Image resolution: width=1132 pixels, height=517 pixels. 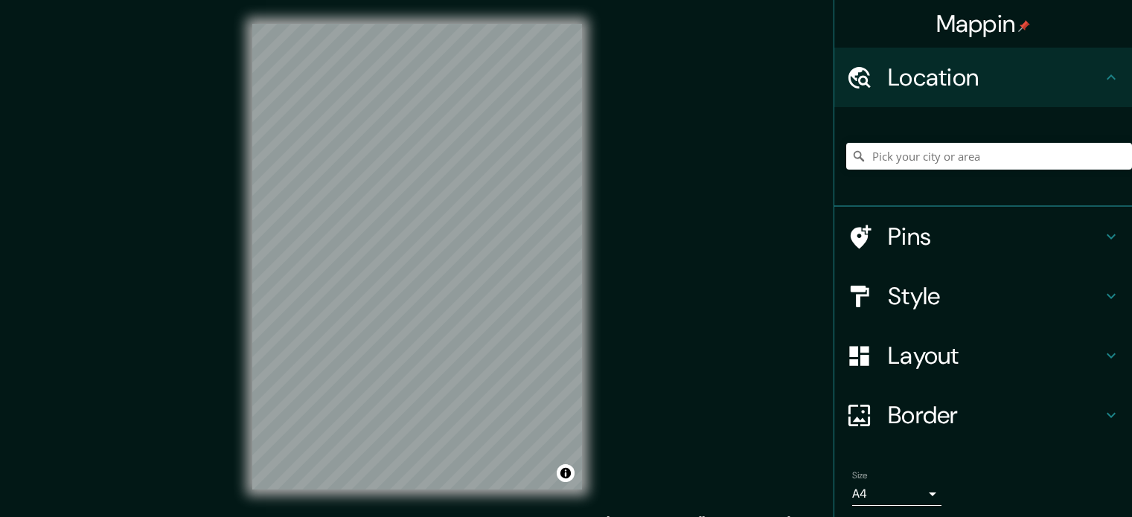 What do you see at coordinates (989, 156) in the screenshot?
I see `input: Pick your city or area` at bounding box center [989, 156].